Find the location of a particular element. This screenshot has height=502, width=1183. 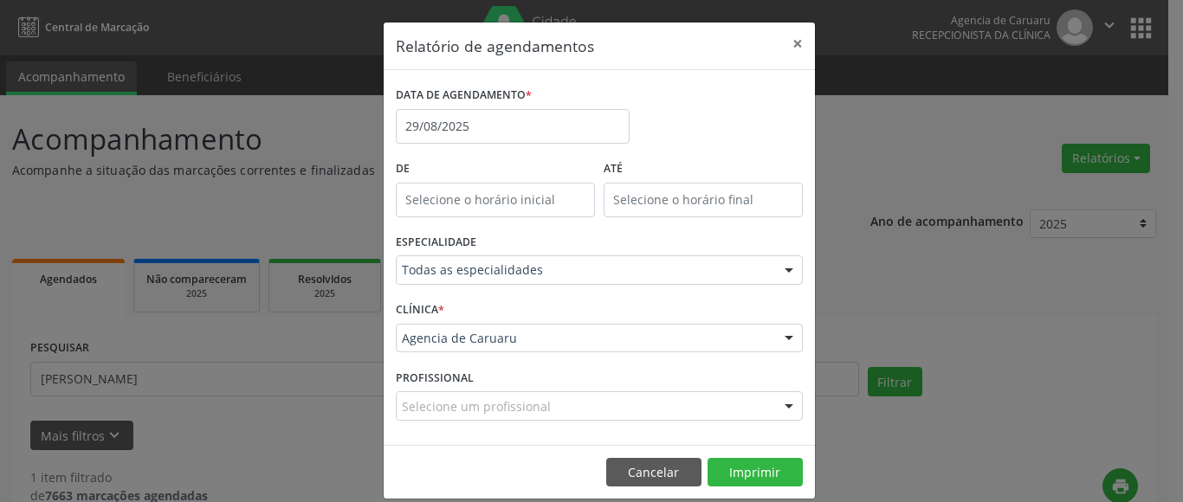

label: PROFISSIONAL is located at coordinates (435, 378).